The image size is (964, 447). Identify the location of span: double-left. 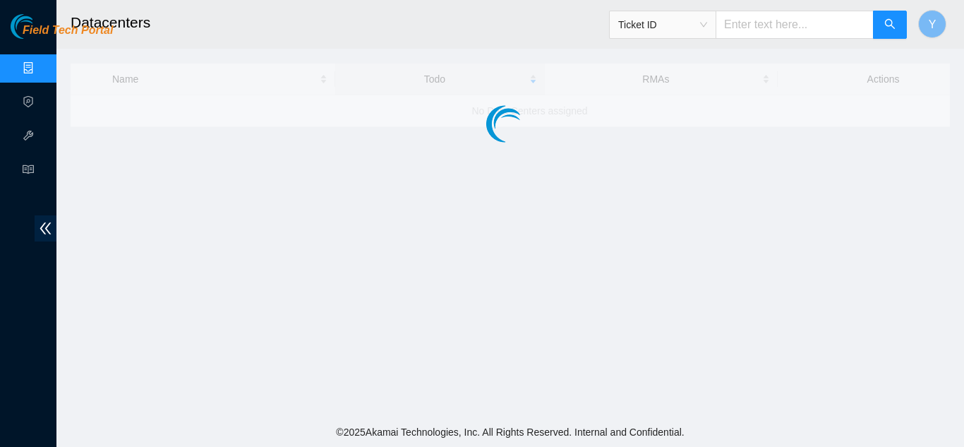
(45, 228).